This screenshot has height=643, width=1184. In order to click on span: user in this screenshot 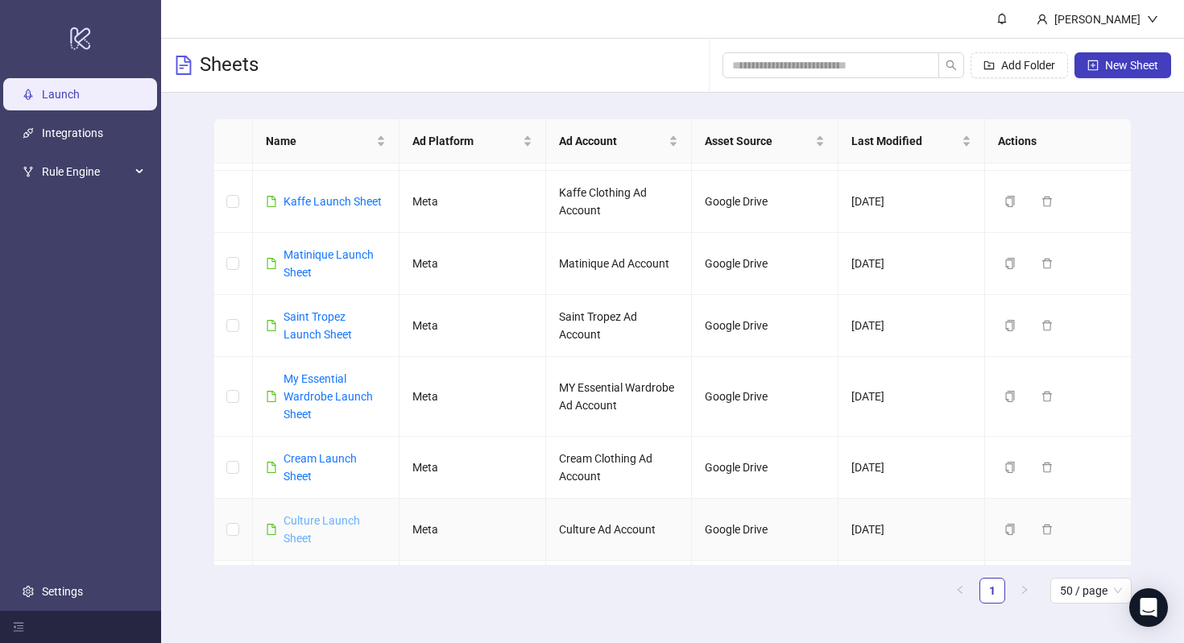, I will do `click(1042, 19)`.